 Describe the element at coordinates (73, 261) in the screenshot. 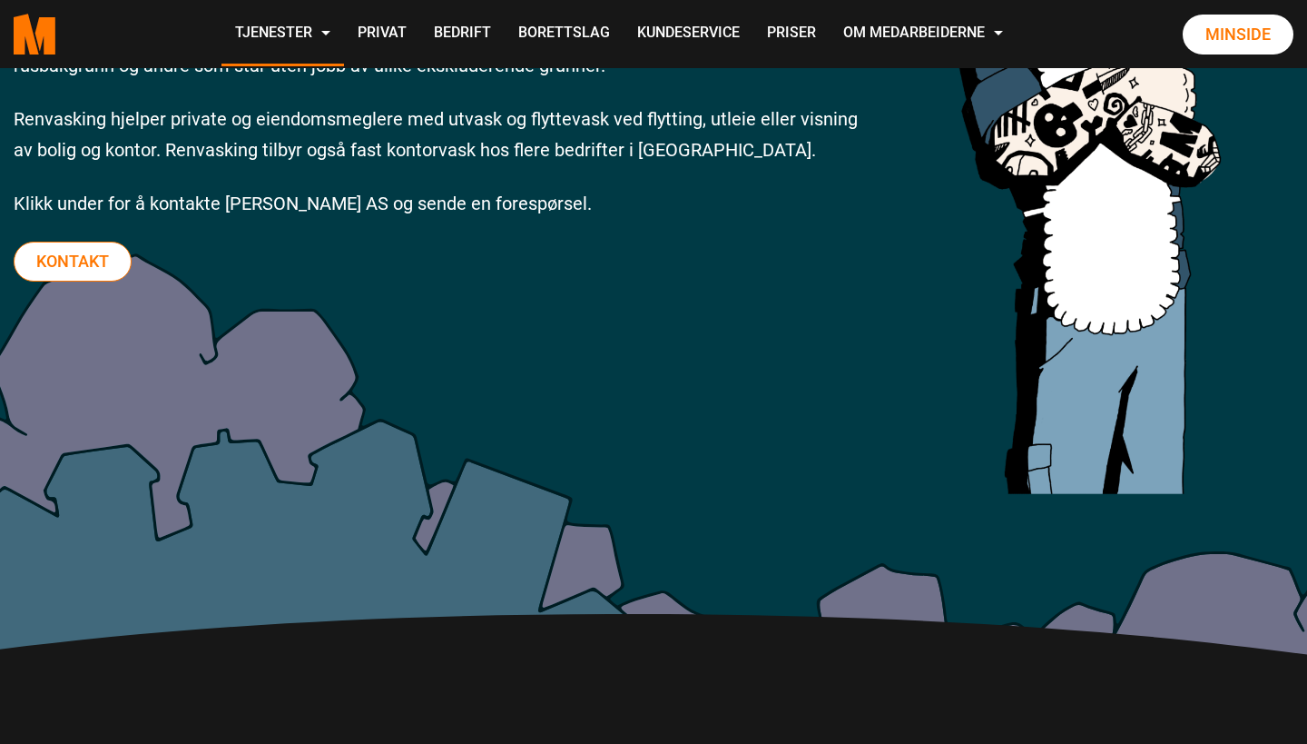

I see `a: Kontakt` at that location.